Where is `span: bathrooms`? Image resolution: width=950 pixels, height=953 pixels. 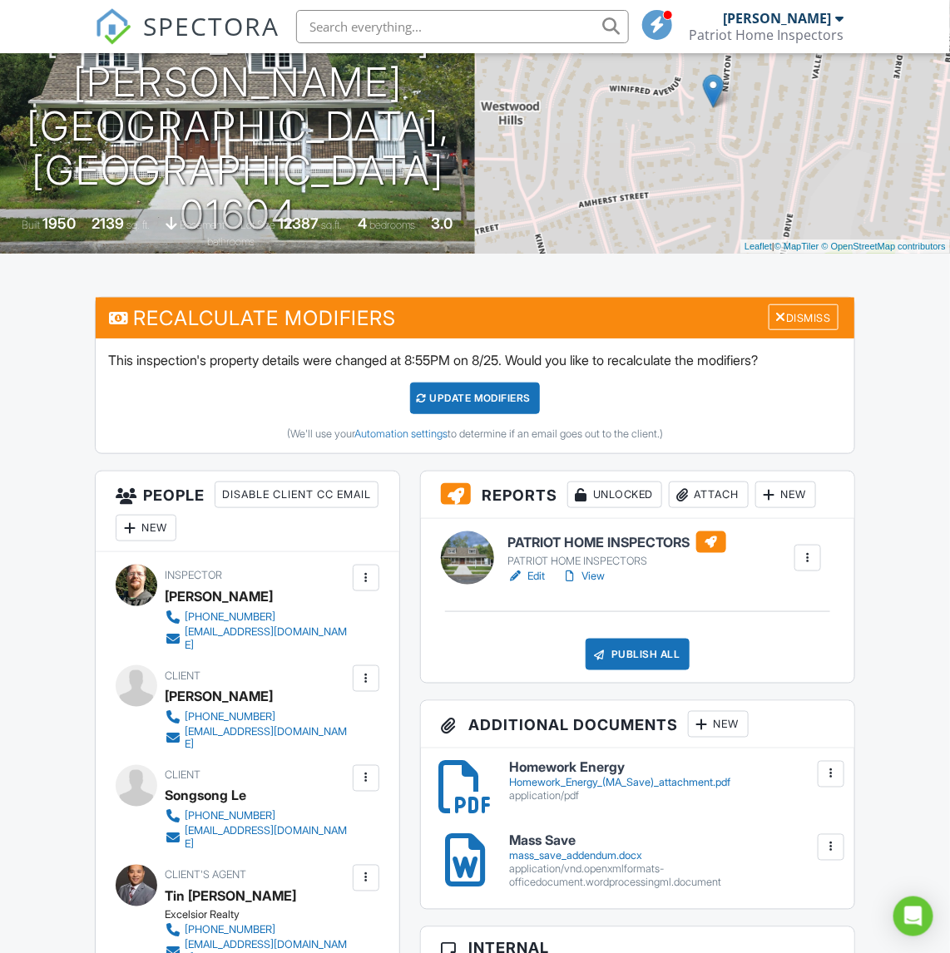
span: bathrooms is located at coordinates (230, 241).